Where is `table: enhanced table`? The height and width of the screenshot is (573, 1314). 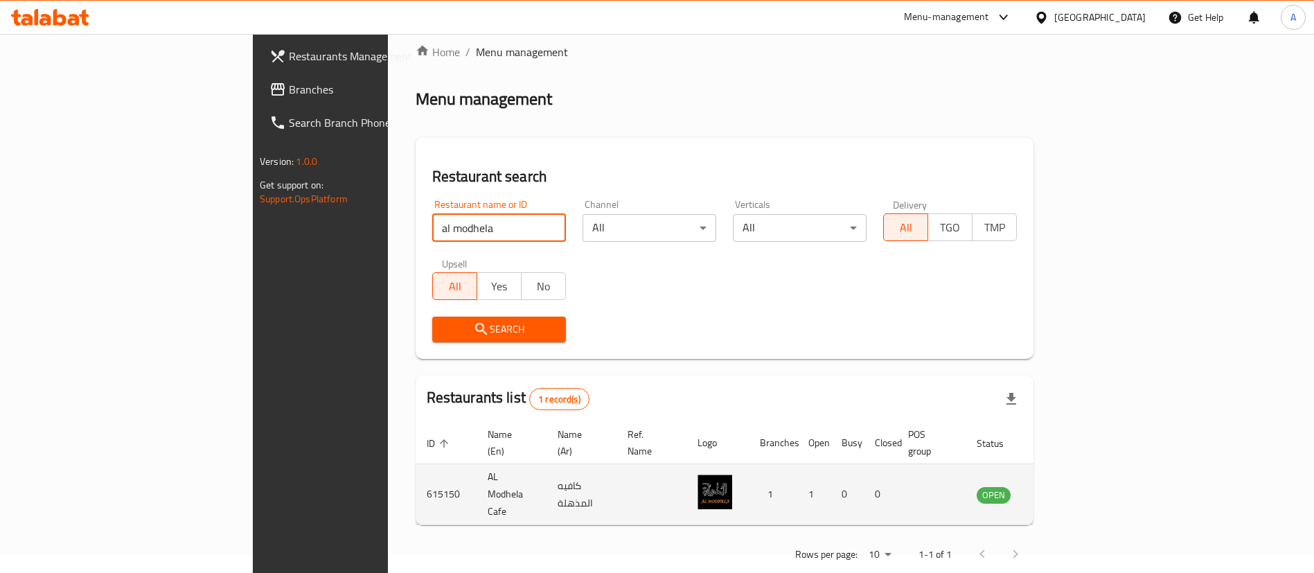
table: enhanced table is located at coordinates (751, 473).